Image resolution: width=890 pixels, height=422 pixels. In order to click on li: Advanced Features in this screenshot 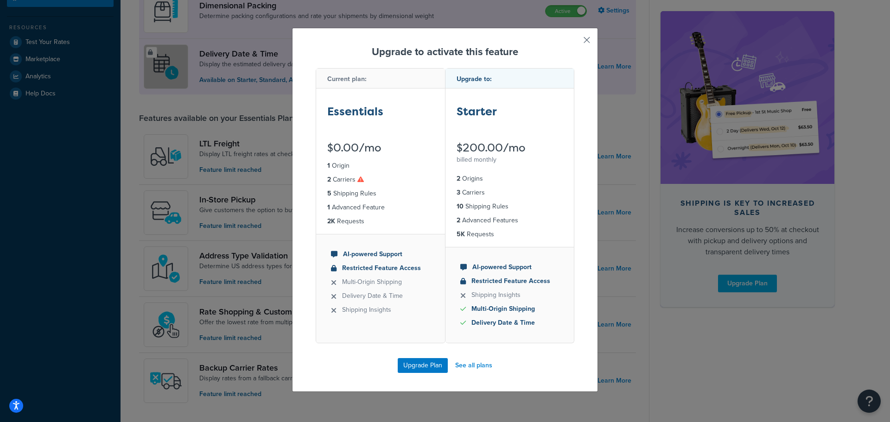, I will do `click(510, 221)`.